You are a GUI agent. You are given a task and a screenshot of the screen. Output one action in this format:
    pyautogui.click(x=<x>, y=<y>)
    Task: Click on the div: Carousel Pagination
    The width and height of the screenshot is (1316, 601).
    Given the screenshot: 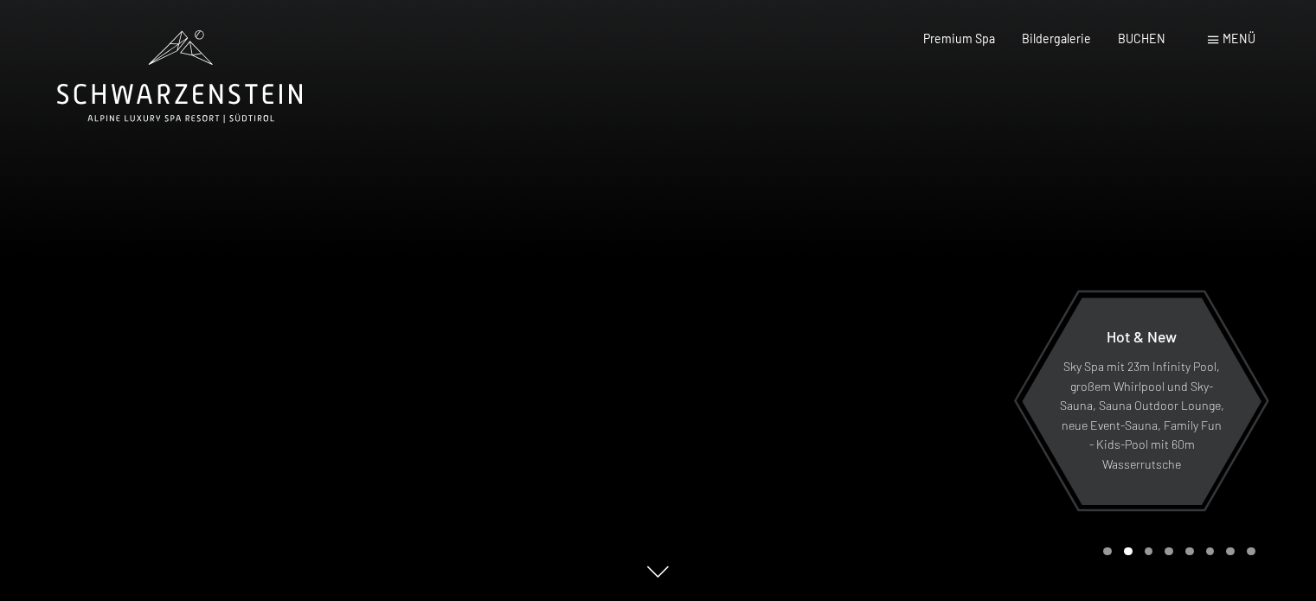 What is the action you would take?
    pyautogui.click(x=1176, y=552)
    